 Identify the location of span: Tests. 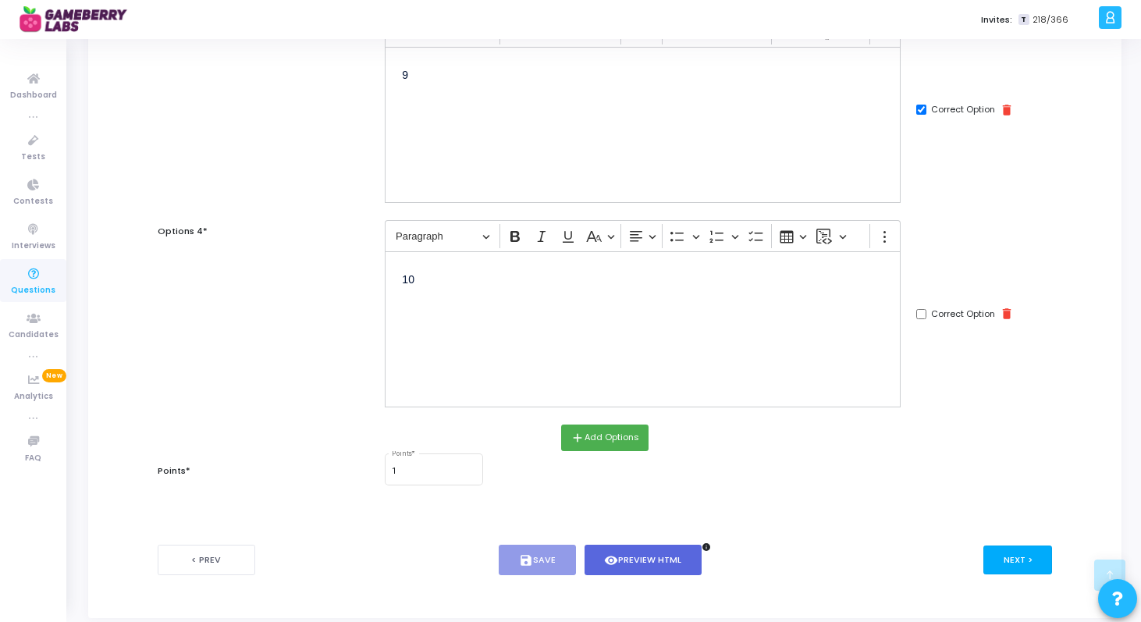
(33, 157).